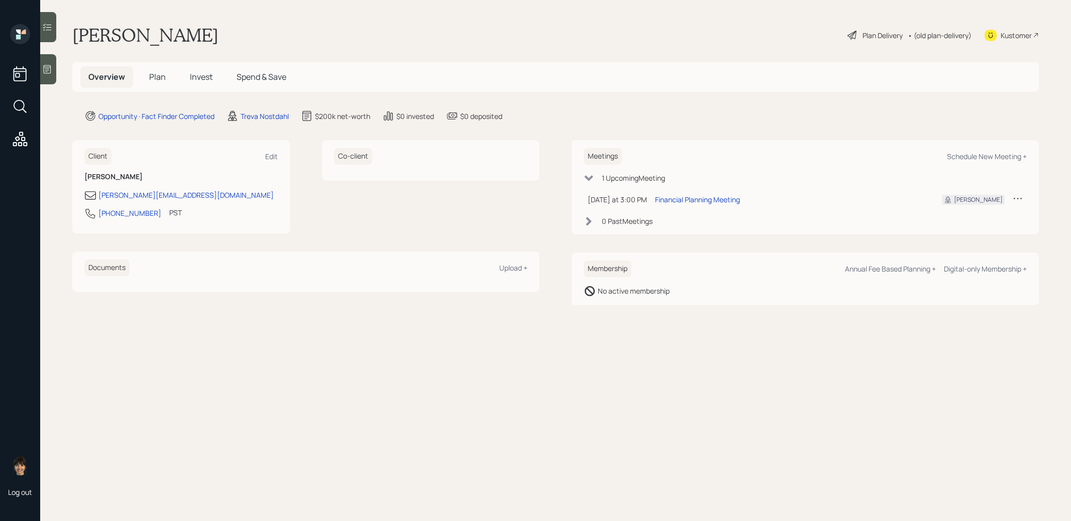 The image size is (1071, 521). What do you see at coordinates (271, 156) in the screenshot?
I see `div: Edit` at bounding box center [271, 156].